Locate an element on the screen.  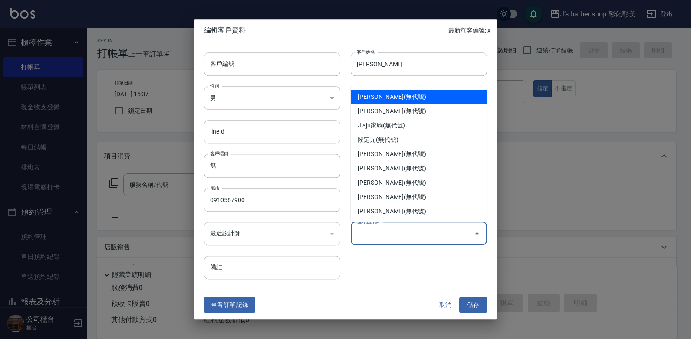
li: Jiaju家駒(無代號) is located at coordinates (419, 125).